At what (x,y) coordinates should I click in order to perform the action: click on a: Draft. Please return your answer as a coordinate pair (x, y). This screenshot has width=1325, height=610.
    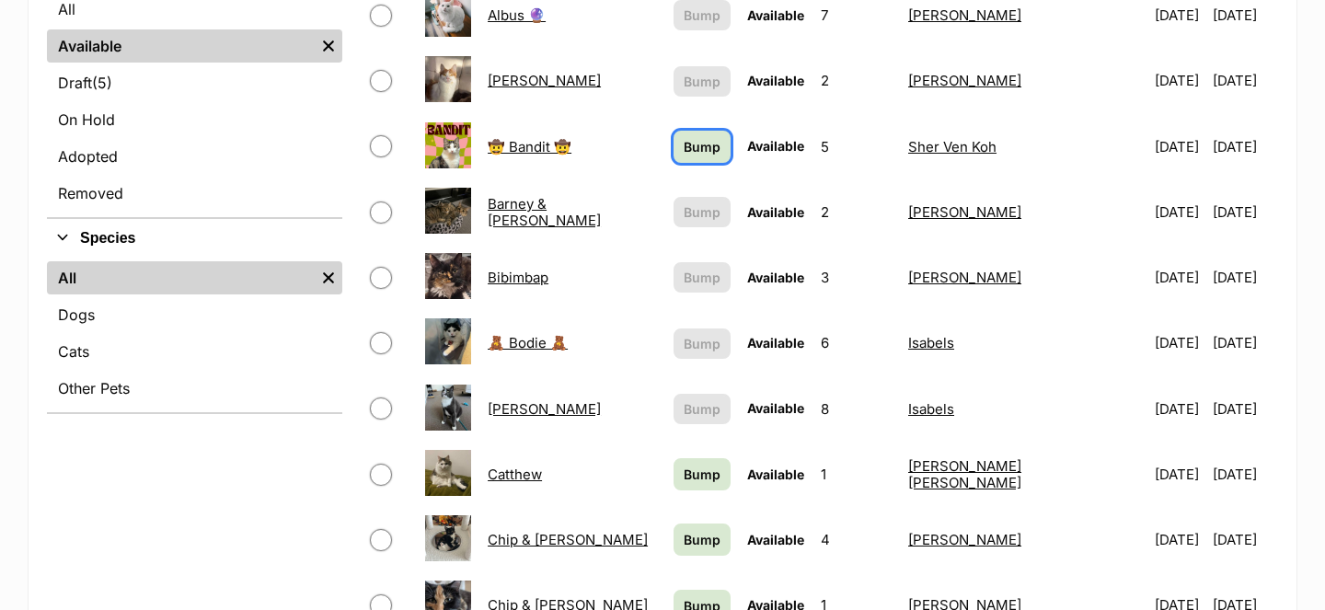
    Looking at the image, I should click on (194, 83).